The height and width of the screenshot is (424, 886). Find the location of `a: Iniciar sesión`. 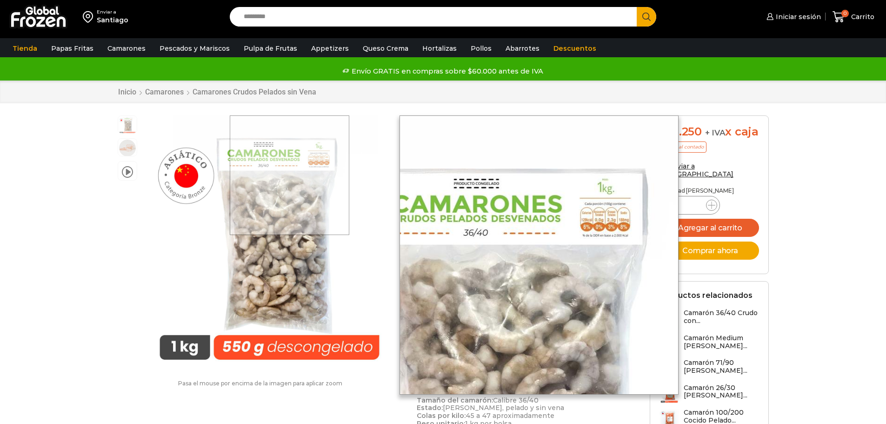

a: Iniciar sesión is located at coordinates (793, 17).